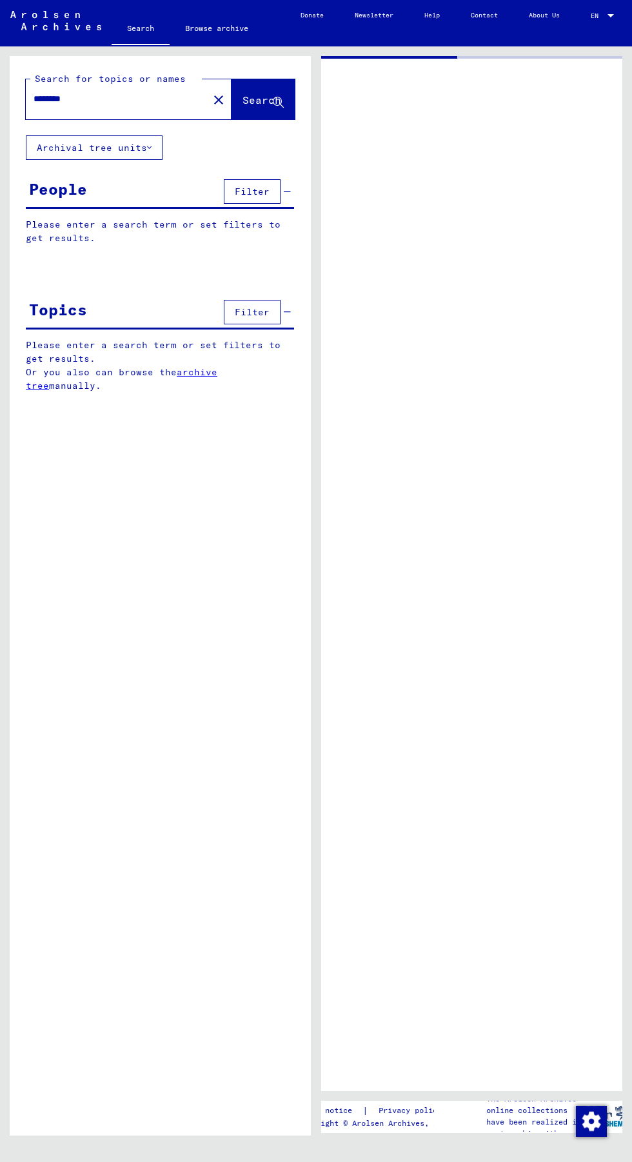  What do you see at coordinates (121, 378) in the screenshot?
I see `a: archive tree` at bounding box center [121, 378].